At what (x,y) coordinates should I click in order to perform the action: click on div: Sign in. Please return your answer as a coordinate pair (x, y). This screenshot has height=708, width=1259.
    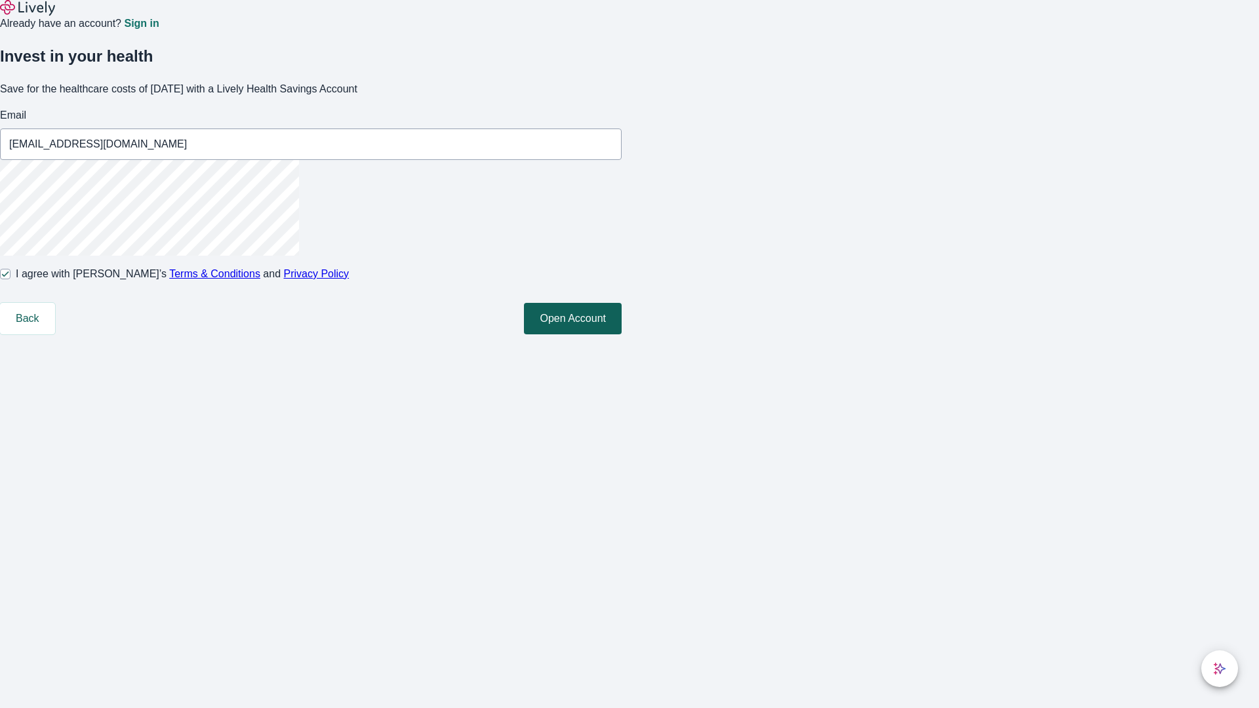
    Looking at the image, I should click on (141, 24).